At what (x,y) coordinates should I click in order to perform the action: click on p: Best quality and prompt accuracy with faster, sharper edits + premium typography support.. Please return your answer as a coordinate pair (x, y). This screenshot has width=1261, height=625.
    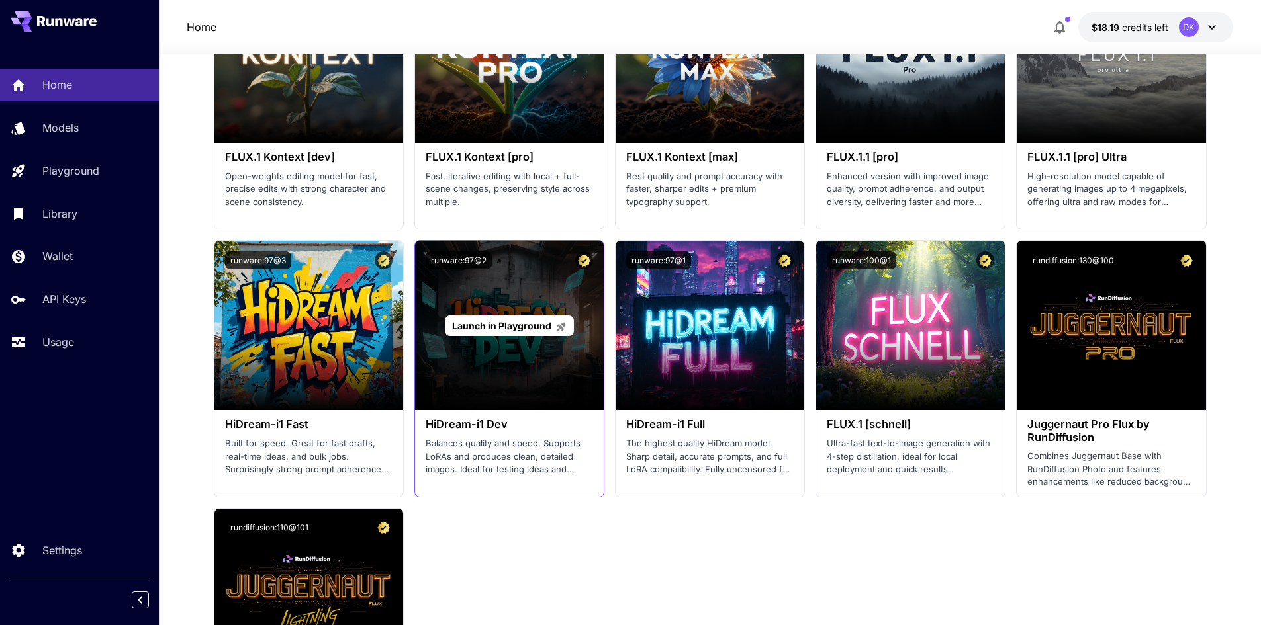
    Looking at the image, I should click on (710, 189).